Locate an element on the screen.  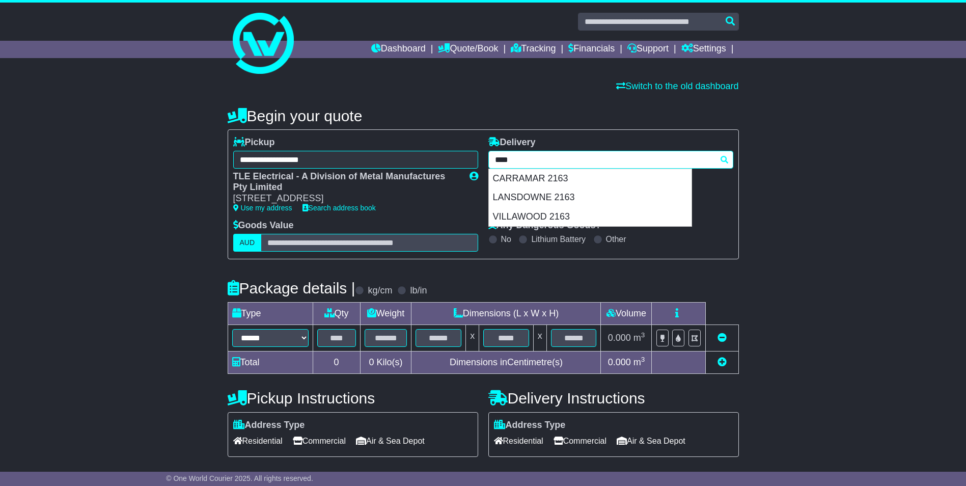
a: Tracking is located at coordinates (533, 49).